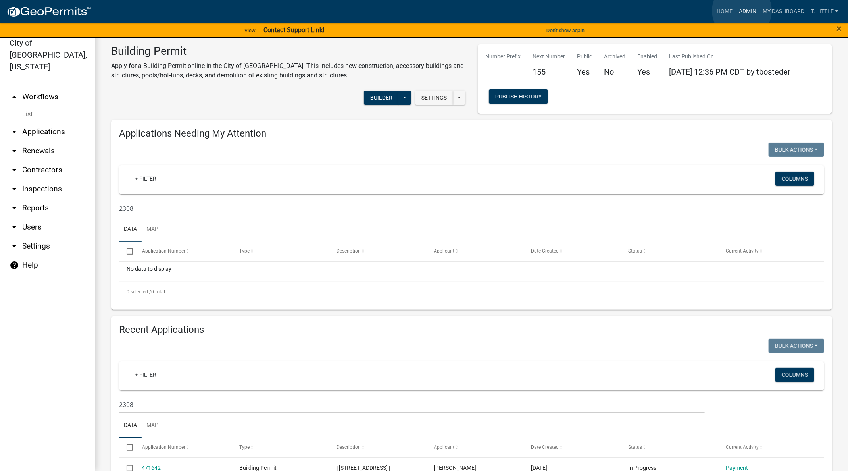  What do you see at coordinates (566, 30) in the screenshot?
I see `button: Don't show again` at bounding box center [566, 30].